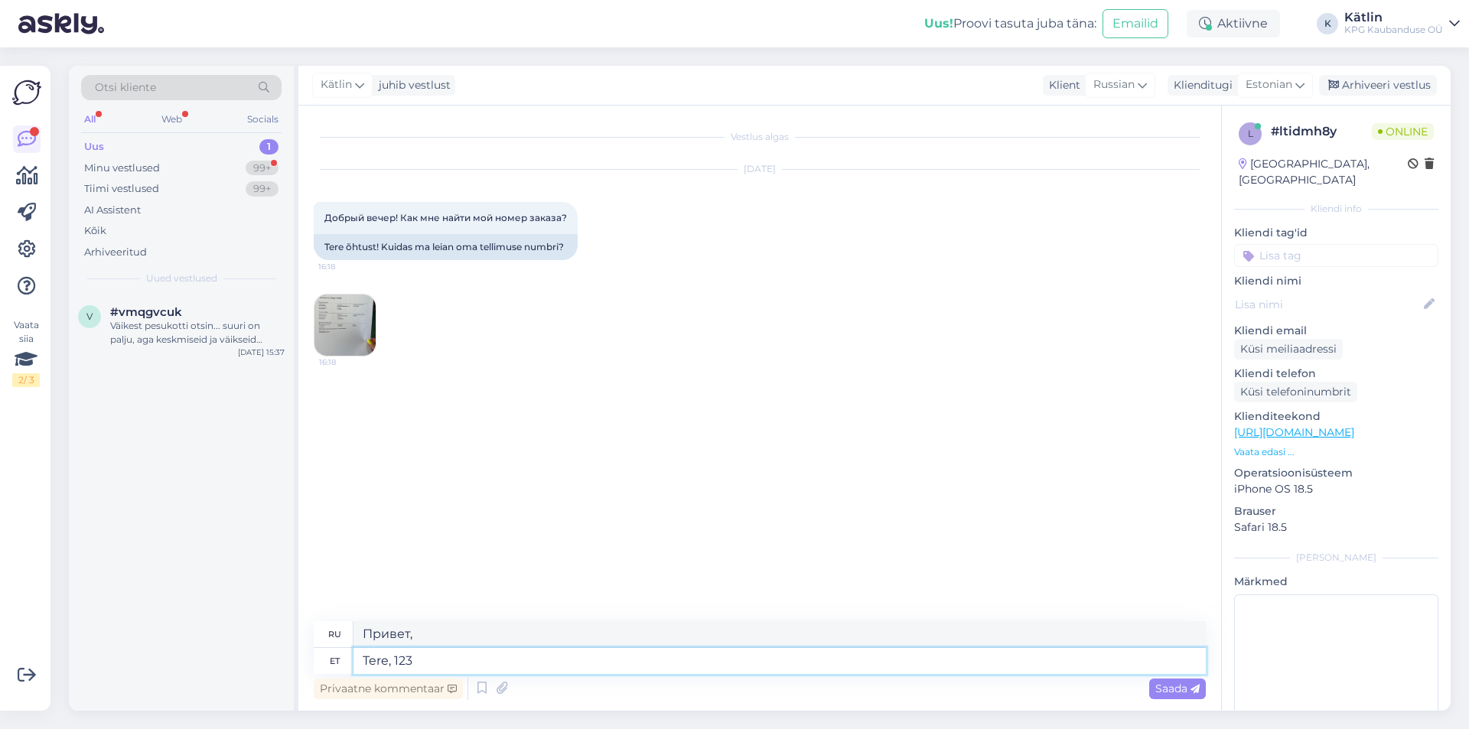  Describe the element at coordinates (1336, 452) in the screenshot. I see `p: Vaata edasi ...` at that location.